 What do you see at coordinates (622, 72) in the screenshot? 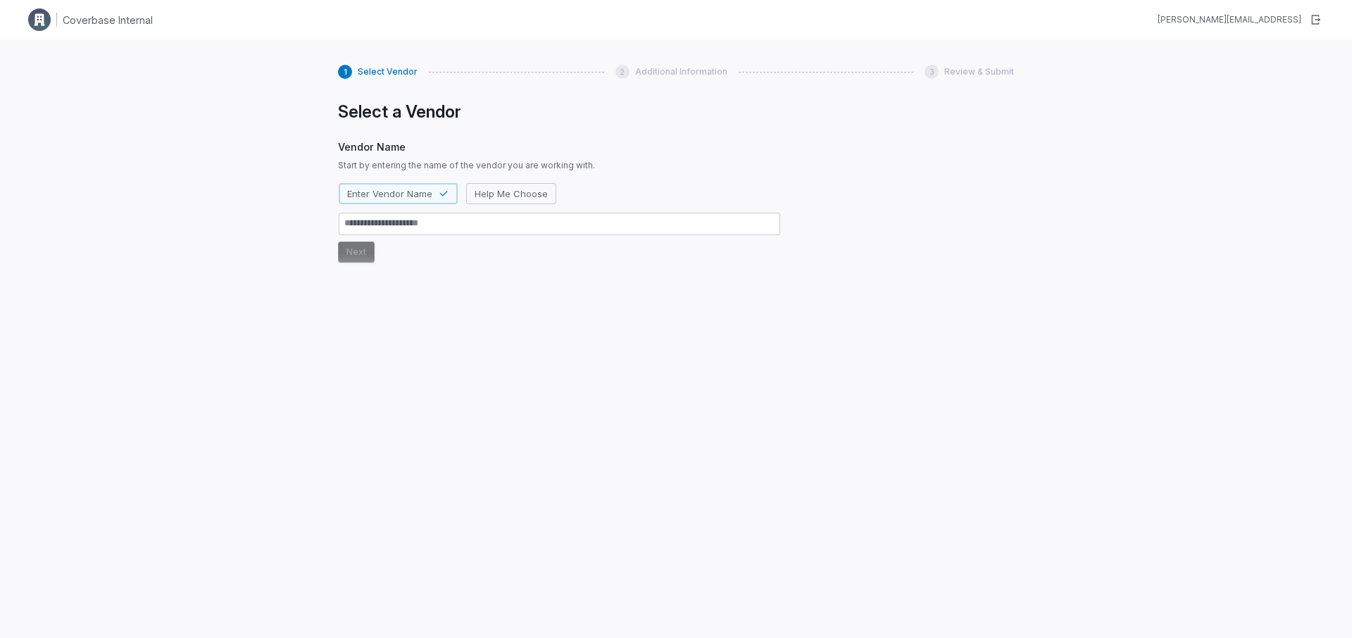
I see `div: 2` at bounding box center [622, 72].